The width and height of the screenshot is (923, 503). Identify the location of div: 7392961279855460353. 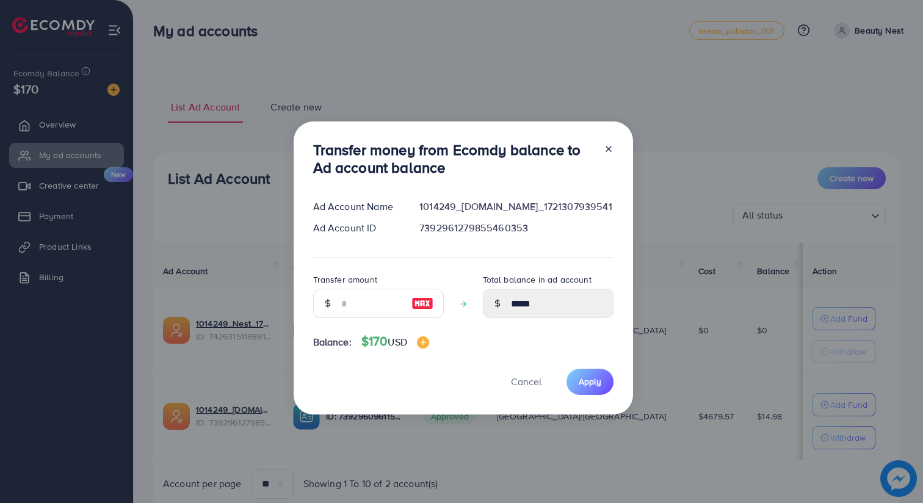
(516, 228).